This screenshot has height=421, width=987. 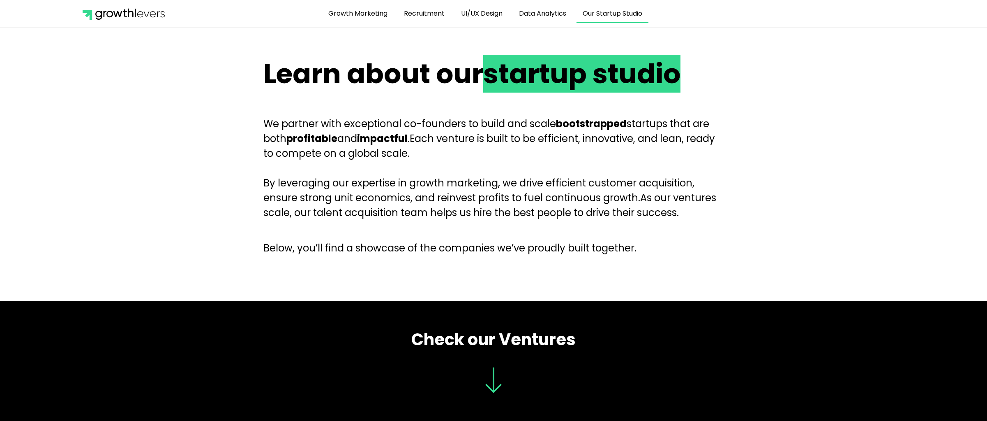 I want to click on span: Below, you’ll find a showcase of the companies we’ve proudly built together., so click(x=450, y=247).